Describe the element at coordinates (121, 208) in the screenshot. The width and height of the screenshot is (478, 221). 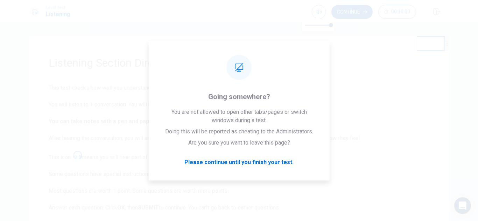
I see `strong: OK` at that location.